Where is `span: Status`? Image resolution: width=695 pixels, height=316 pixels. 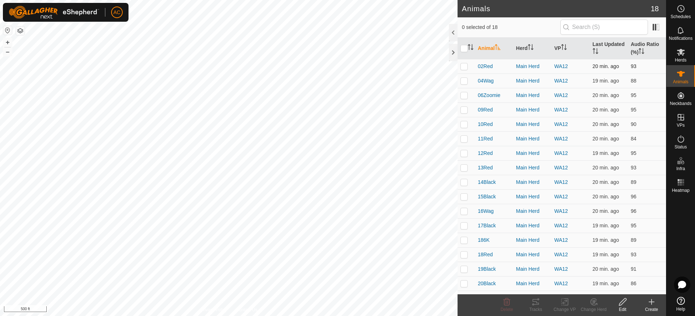
span: Status is located at coordinates (680, 147).